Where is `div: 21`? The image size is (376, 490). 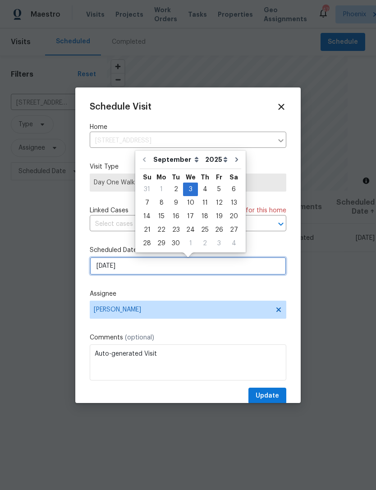 div: 21 is located at coordinates (147, 230).